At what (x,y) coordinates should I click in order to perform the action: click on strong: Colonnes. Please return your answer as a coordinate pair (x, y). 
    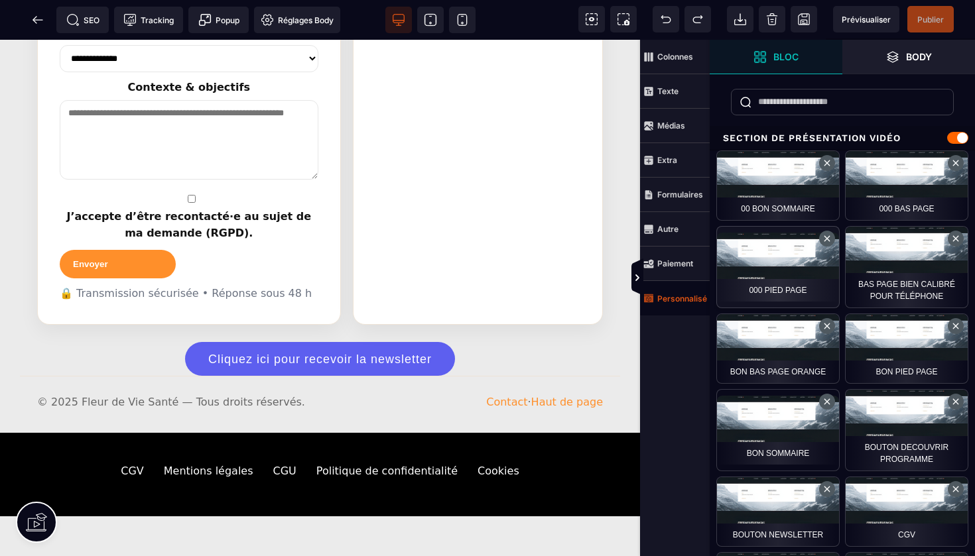
    Looking at the image, I should click on (675, 56).